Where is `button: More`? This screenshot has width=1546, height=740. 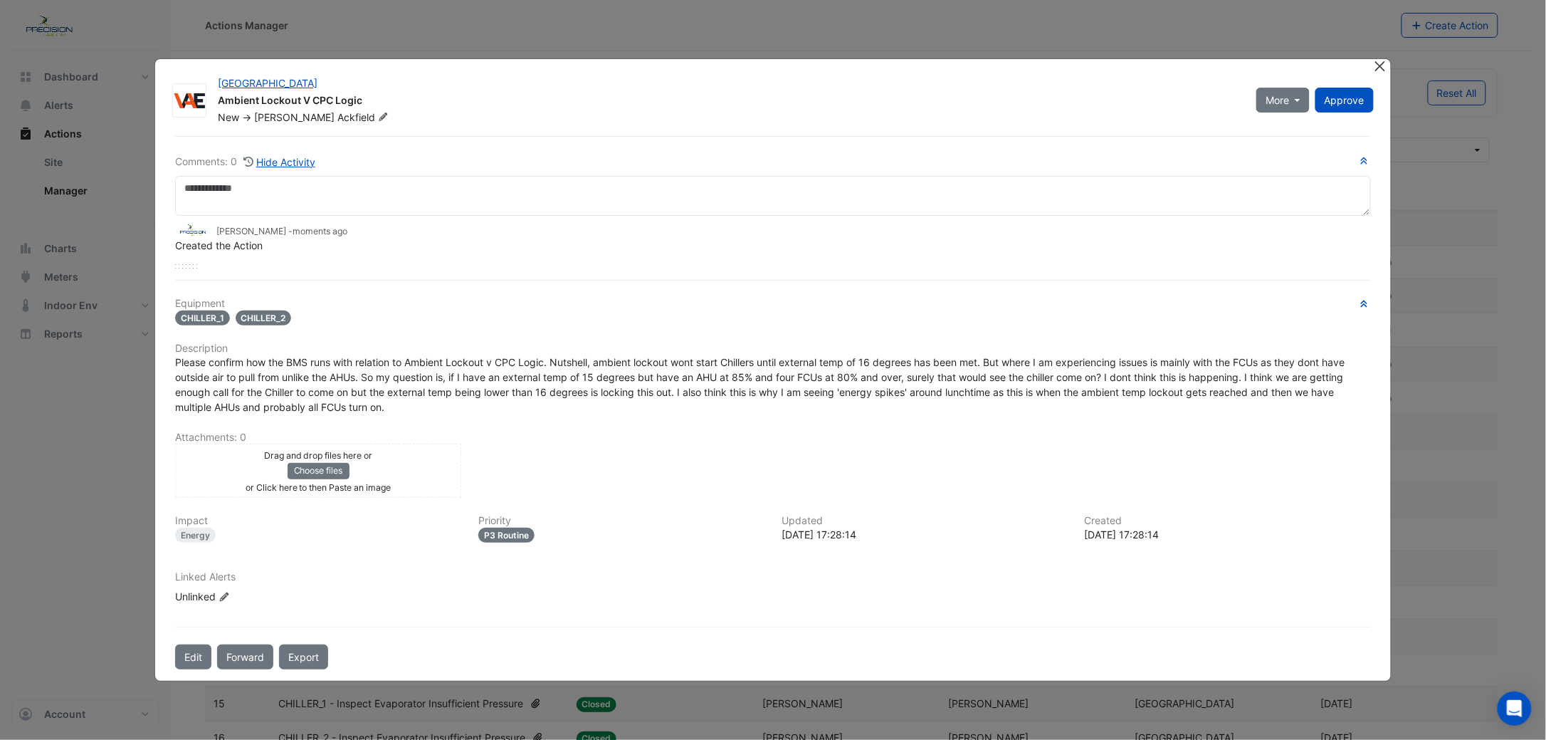
button: More is located at coordinates (1283, 100).